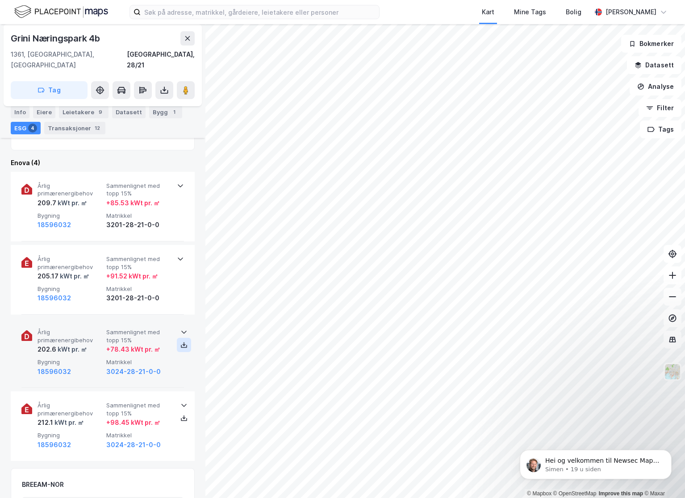 The image size is (685, 498). What do you see at coordinates (133, 350) in the screenshot?
I see `div: + 78.43 kWt pr. ㎡` at bounding box center [133, 350].